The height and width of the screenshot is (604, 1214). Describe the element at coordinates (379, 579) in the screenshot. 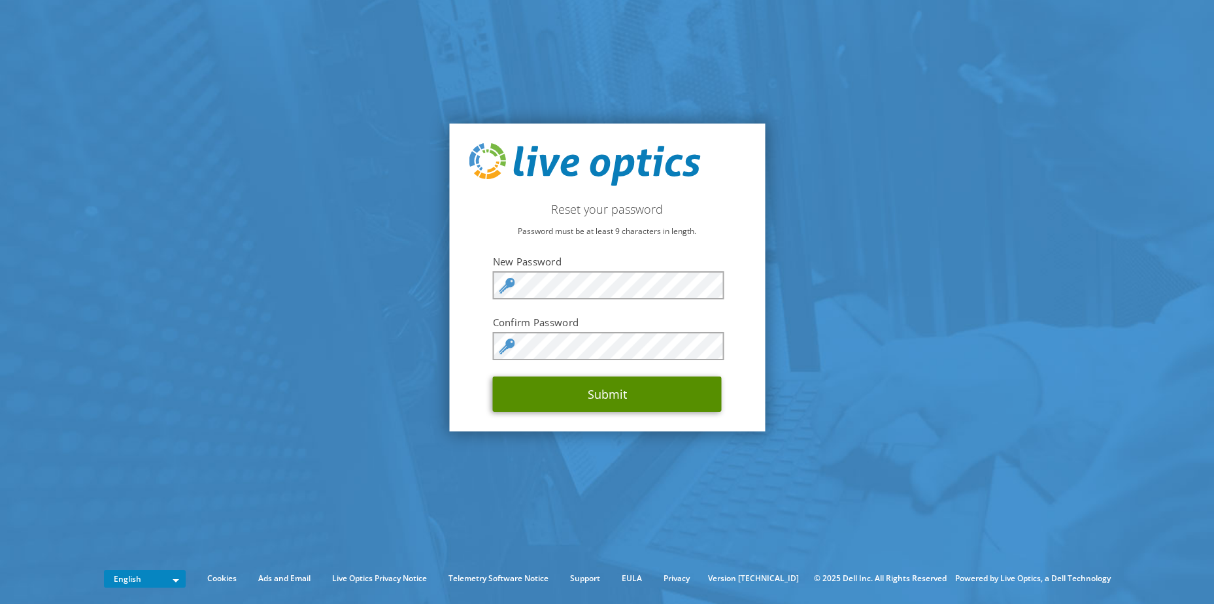

I see `a: Live Optics Privacy Notice` at that location.